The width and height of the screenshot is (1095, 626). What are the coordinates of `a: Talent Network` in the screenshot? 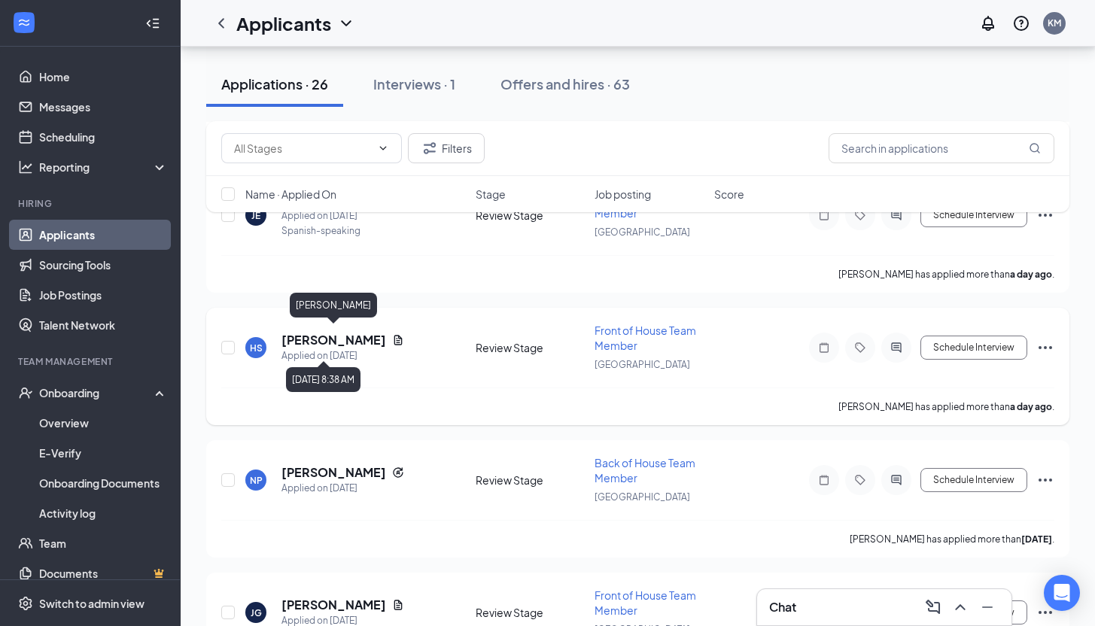 It's located at (103, 325).